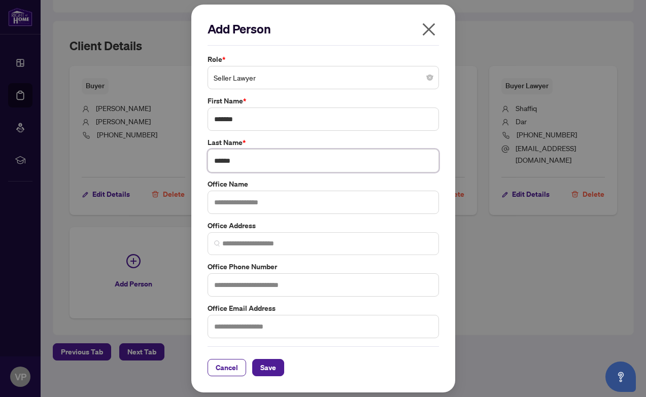  Describe the element at coordinates (323, 59) in the screenshot. I see `label: Role` at that location.